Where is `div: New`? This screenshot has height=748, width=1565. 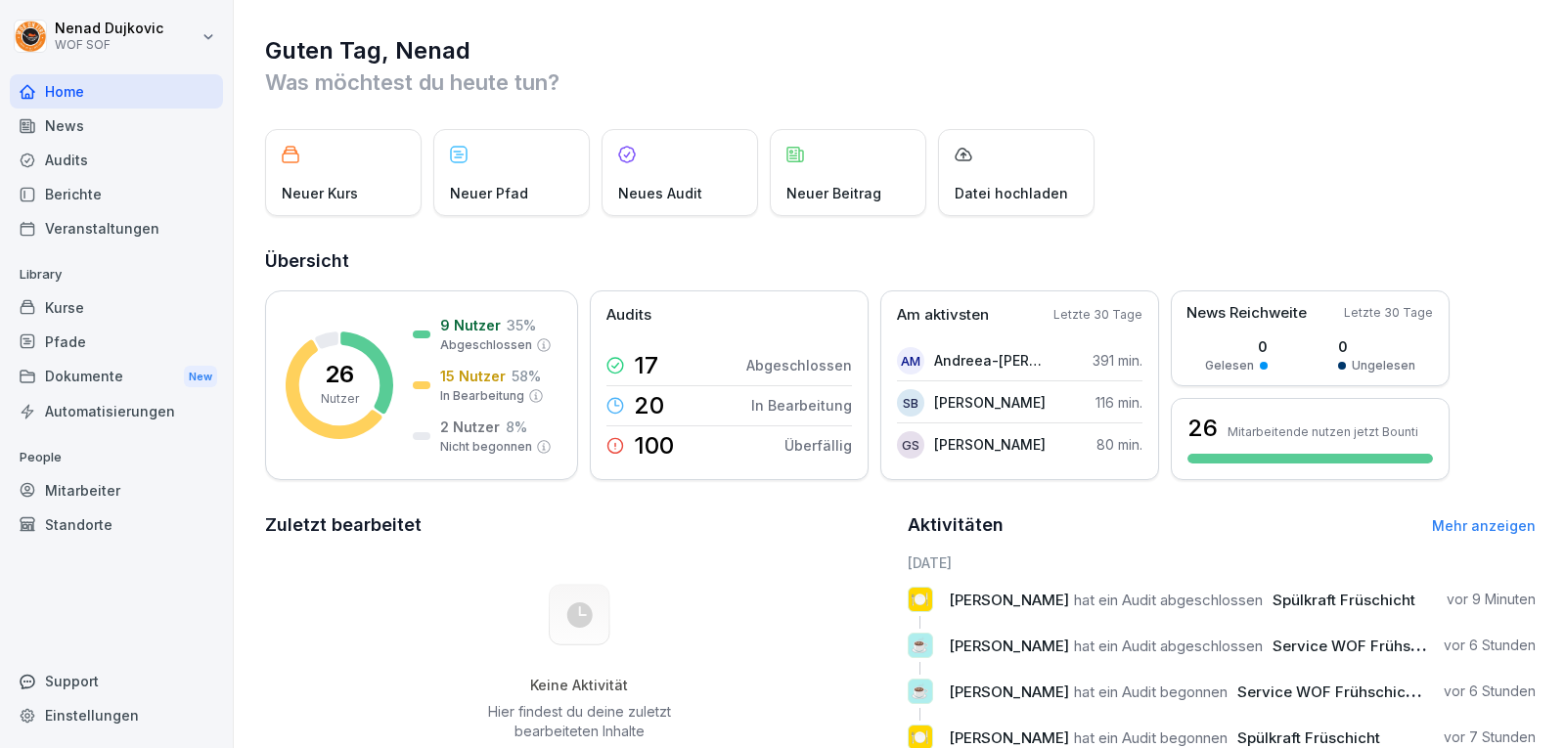 div: New is located at coordinates (201, 377).